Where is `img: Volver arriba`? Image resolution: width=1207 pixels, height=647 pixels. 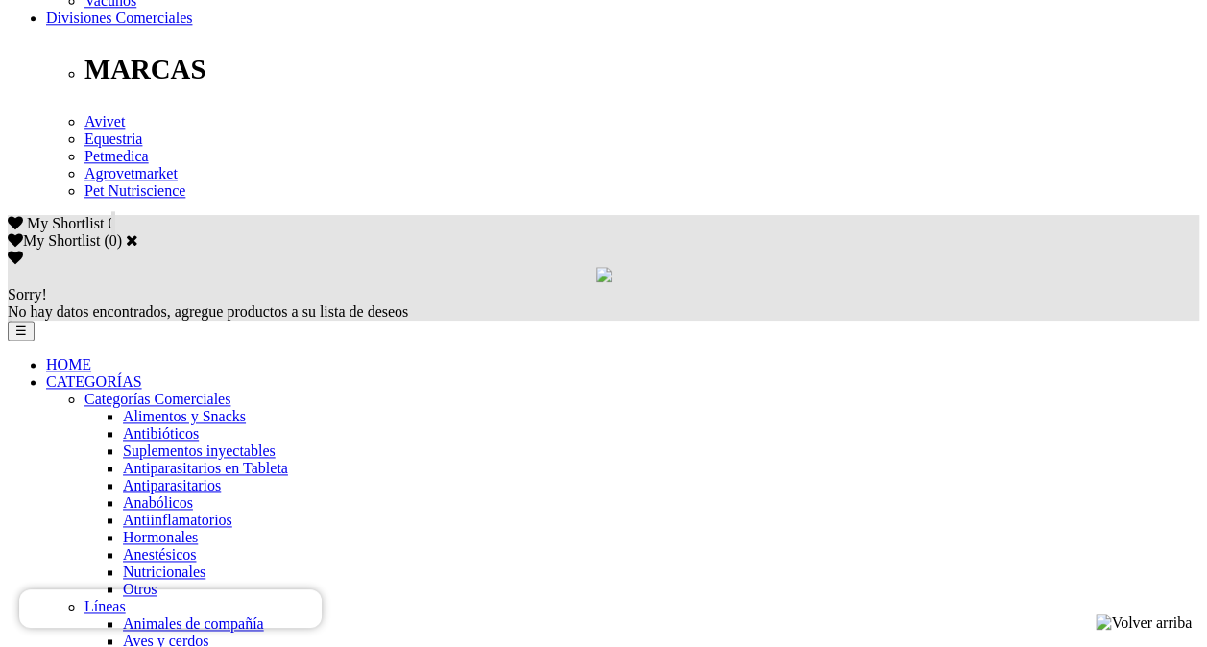
img: Volver arriba is located at coordinates (1143, 623).